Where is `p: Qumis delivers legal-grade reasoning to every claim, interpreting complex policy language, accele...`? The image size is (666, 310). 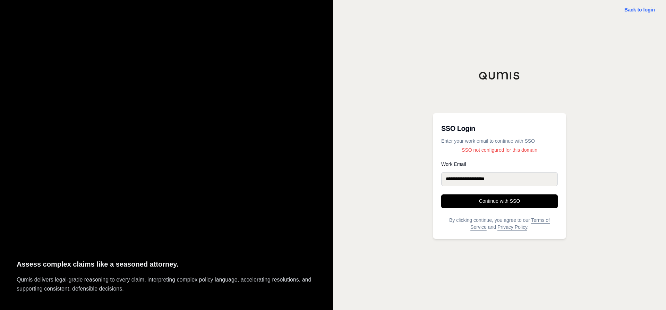 p: Qumis delivers legal-grade reasoning to every claim, interpreting complex policy language, accele... is located at coordinates (167, 284).